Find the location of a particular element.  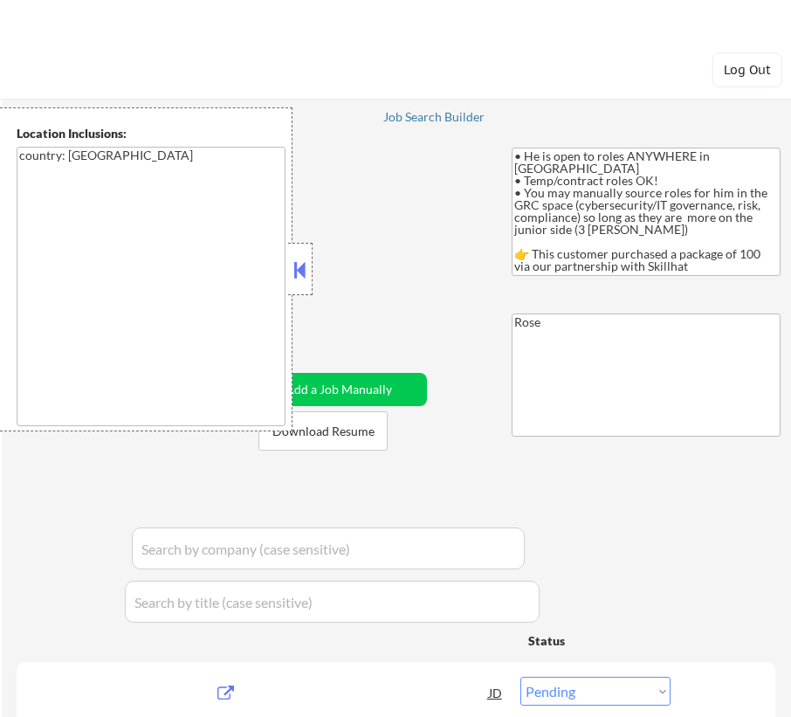

button: Add a Job Manually is located at coordinates (339, 389).